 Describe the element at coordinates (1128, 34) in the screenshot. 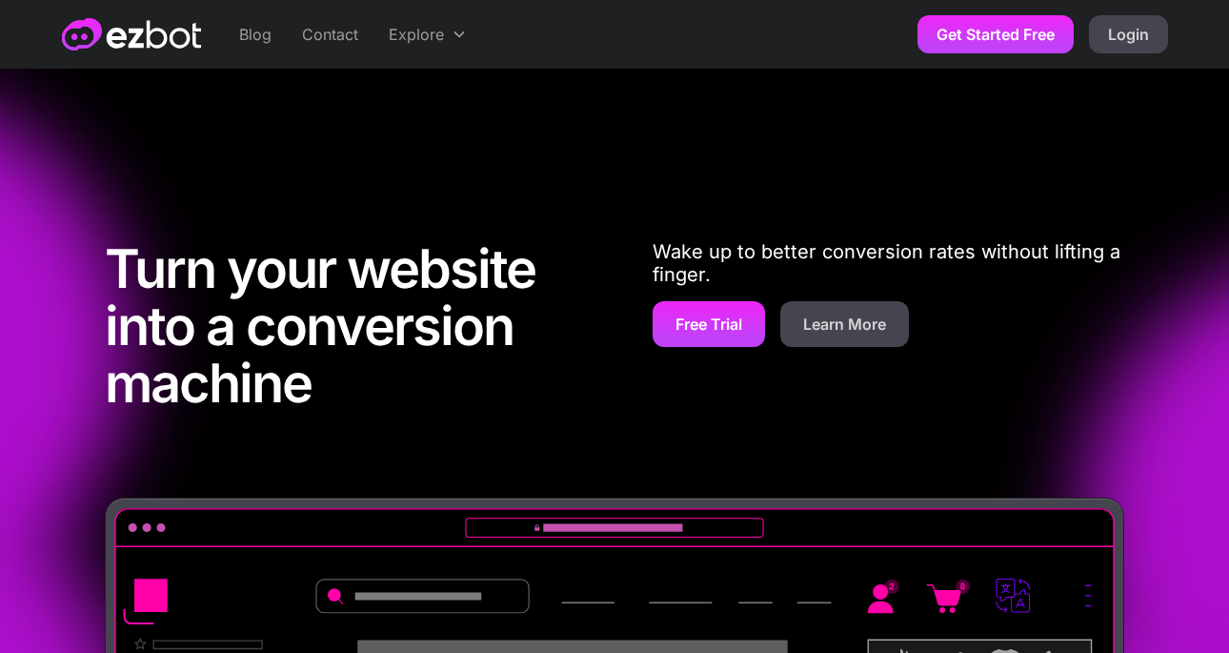

I see `a: Login` at that location.